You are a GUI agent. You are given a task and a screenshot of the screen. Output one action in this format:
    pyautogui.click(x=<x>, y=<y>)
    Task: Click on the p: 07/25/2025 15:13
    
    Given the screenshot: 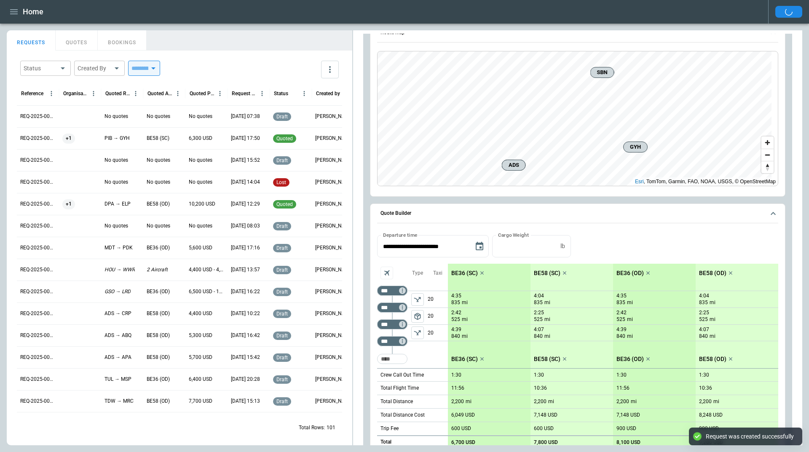 What is the action you would take?
    pyautogui.click(x=245, y=401)
    